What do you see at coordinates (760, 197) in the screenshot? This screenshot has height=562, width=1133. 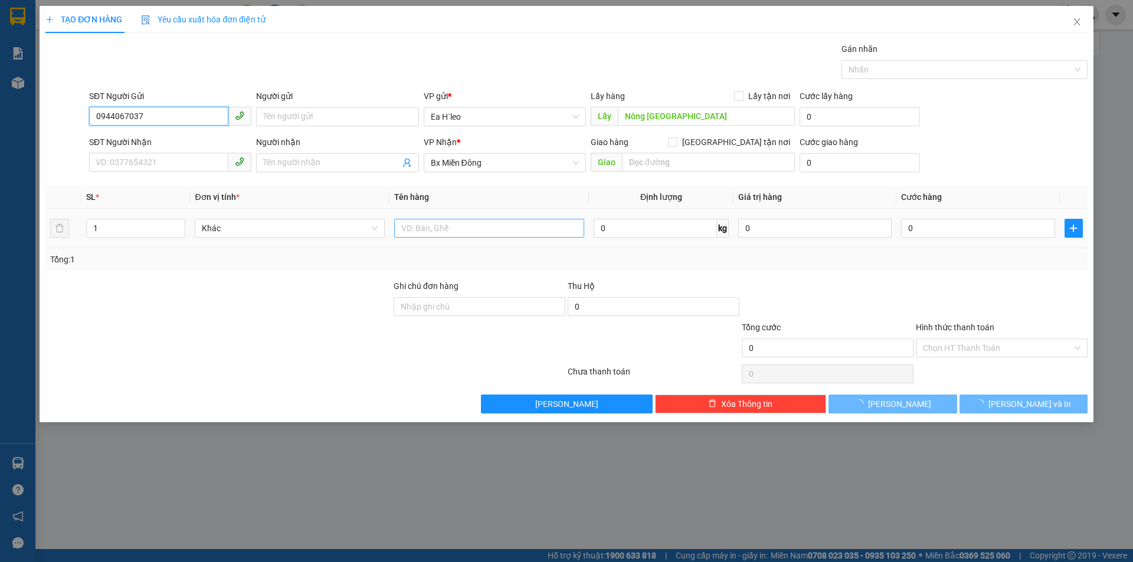 I see `span: Giá trị hàng` at bounding box center [760, 197].